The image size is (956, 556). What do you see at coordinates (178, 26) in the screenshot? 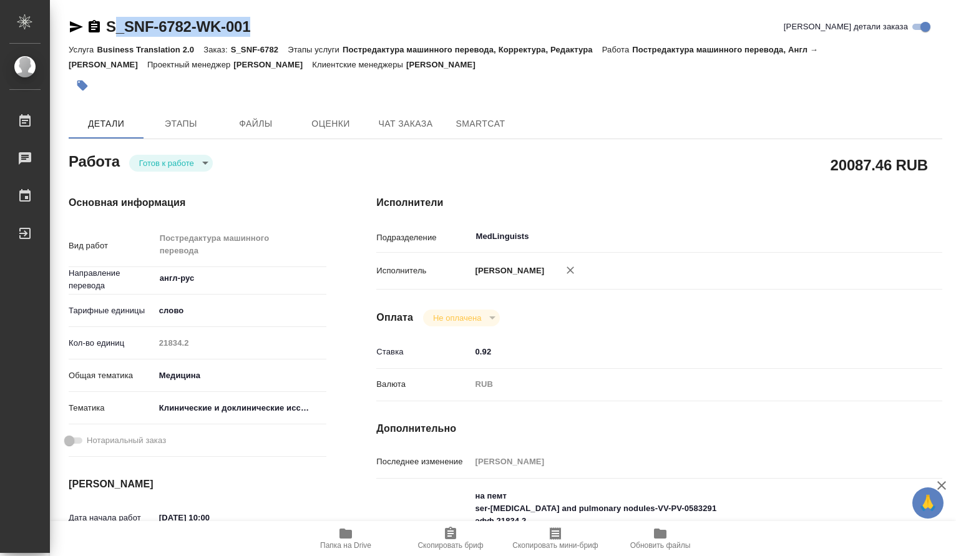
I see `a: S_SNF-6782-WK-001` at bounding box center [178, 26].